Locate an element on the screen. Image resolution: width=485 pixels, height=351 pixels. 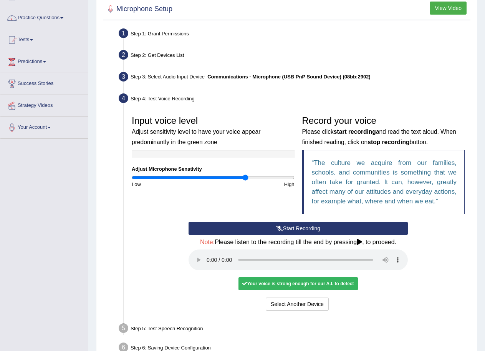
b: start recording is located at coordinates (355, 131).